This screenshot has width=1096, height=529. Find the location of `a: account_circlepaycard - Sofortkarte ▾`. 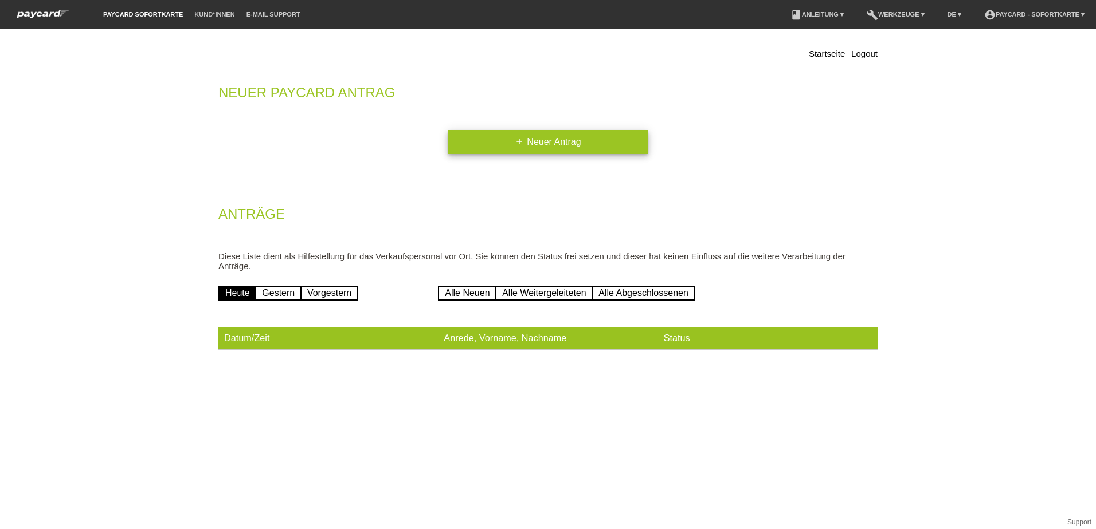

a: account_circlepaycard - Sofortkarte ▾ is located at coordinates (1034, 14).